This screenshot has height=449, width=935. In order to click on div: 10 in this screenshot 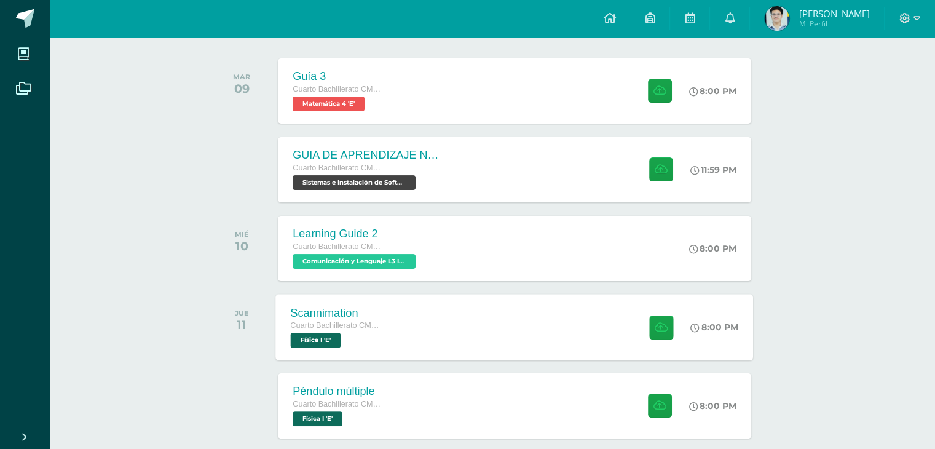, I will do `click(242, 246)`.